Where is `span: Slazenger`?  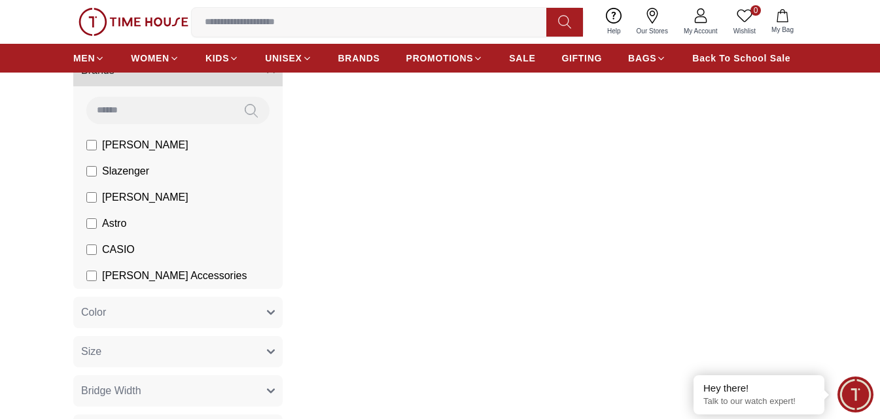 span: Slazenger is located at coordinates (126, 171).